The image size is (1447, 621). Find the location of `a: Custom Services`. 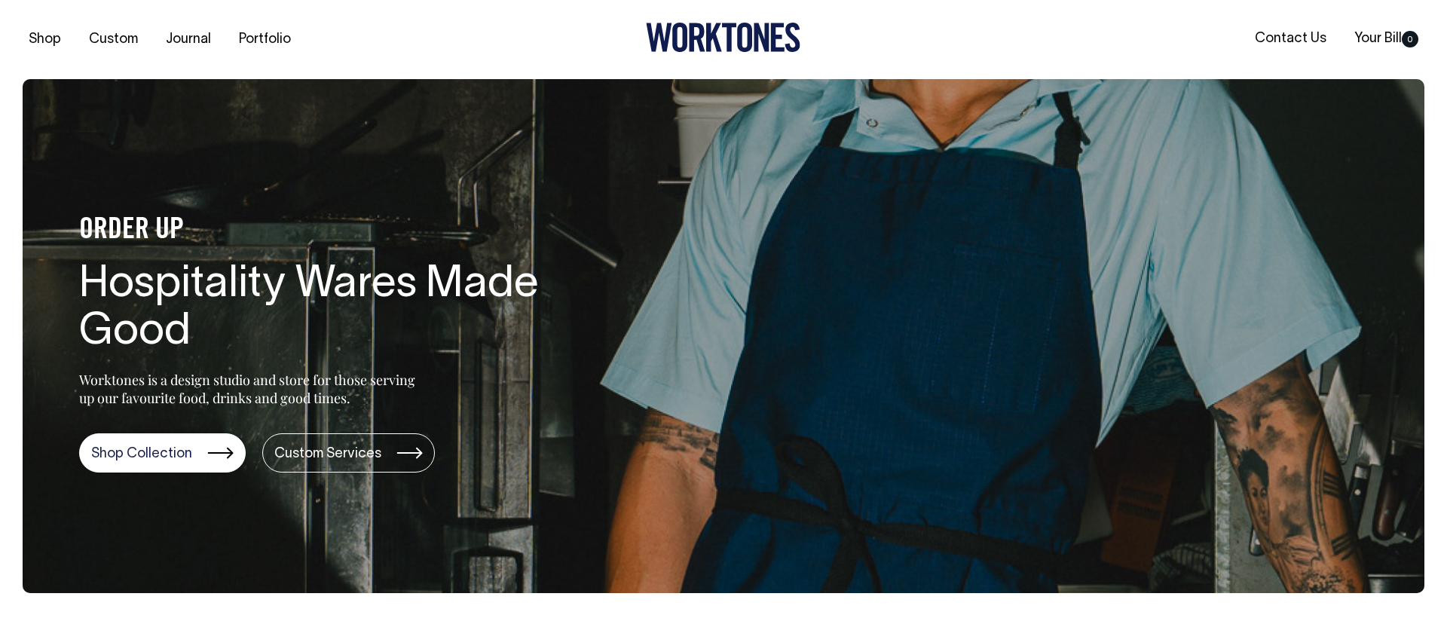

a: Custom Services is located at coordinates (348, 453).